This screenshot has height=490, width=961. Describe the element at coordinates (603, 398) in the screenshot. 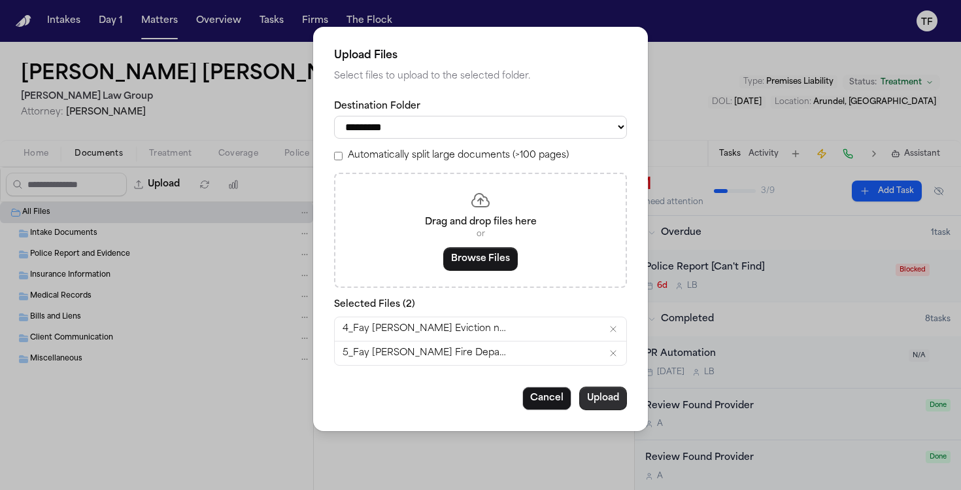

I see `button: Upload` at that location.